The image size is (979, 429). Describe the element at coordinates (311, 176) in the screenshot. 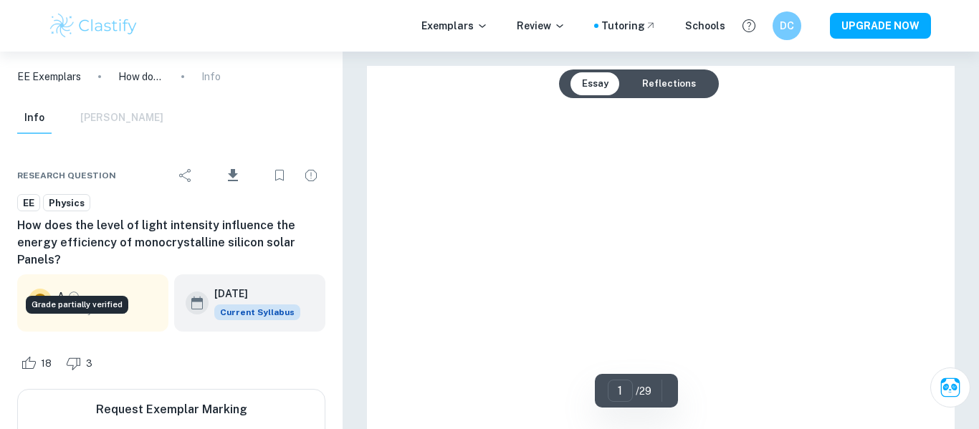

I see `div: Report issue` at that location.